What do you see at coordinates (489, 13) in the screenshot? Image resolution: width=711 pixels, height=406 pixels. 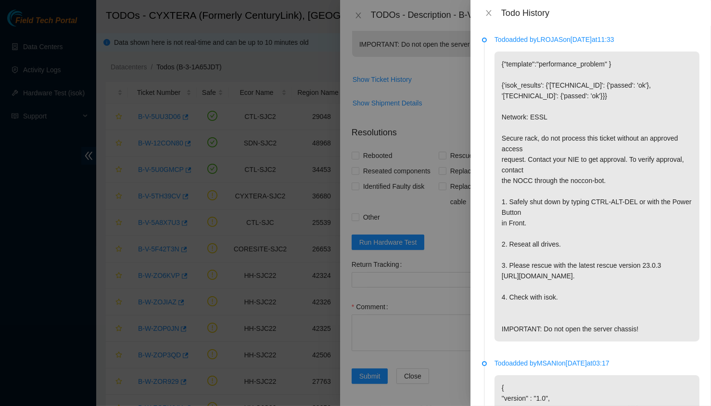 I see `button: Close` at bounding box center [489, 13].